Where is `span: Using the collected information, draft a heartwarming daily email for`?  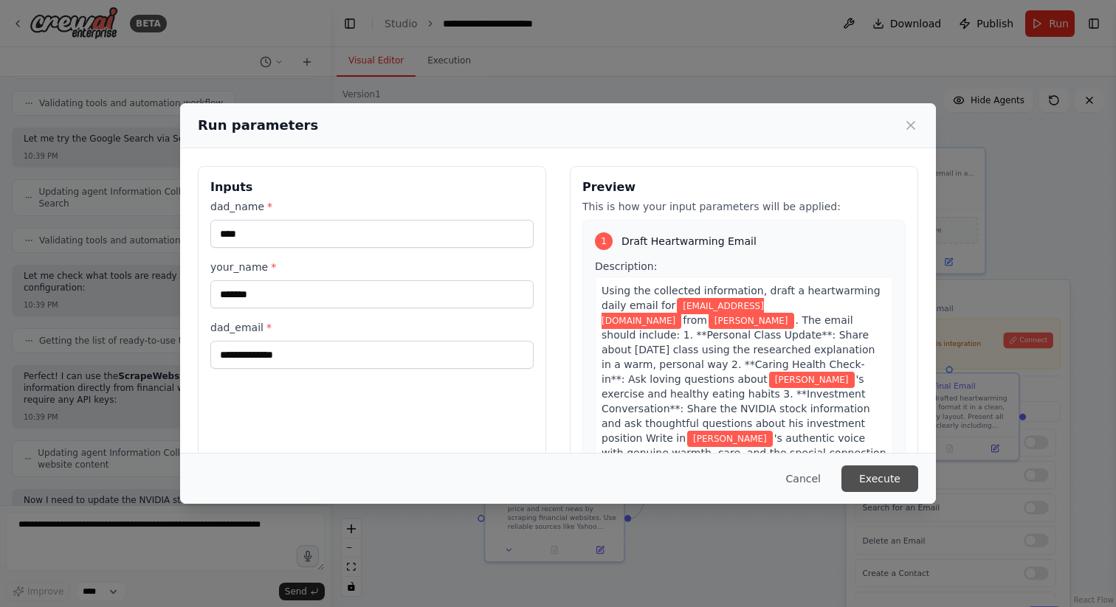
span: Using the collected information, draft a heartwarming daily email for is located at coordinates (741, 298).